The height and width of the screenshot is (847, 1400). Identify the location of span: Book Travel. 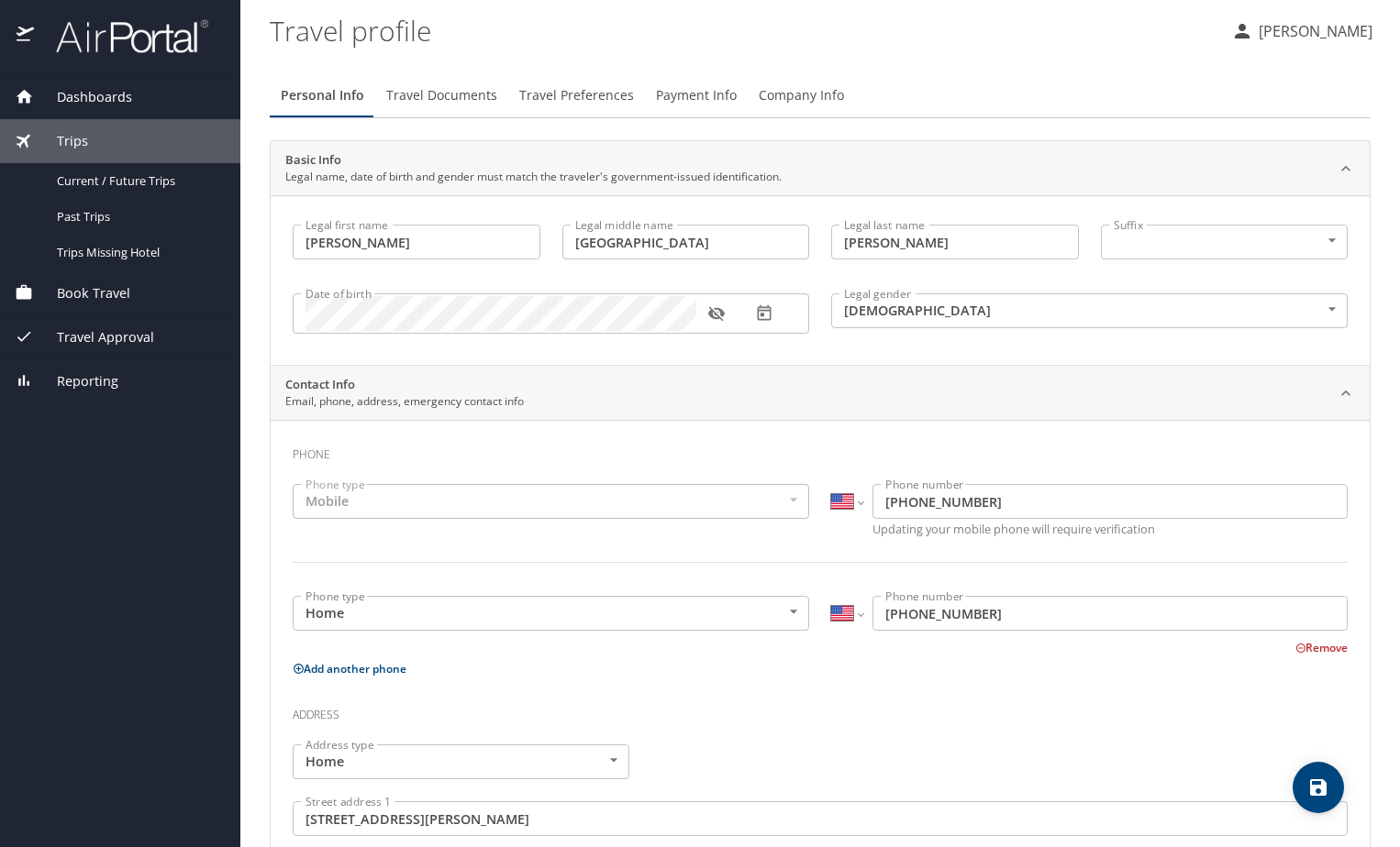
(82, 293).